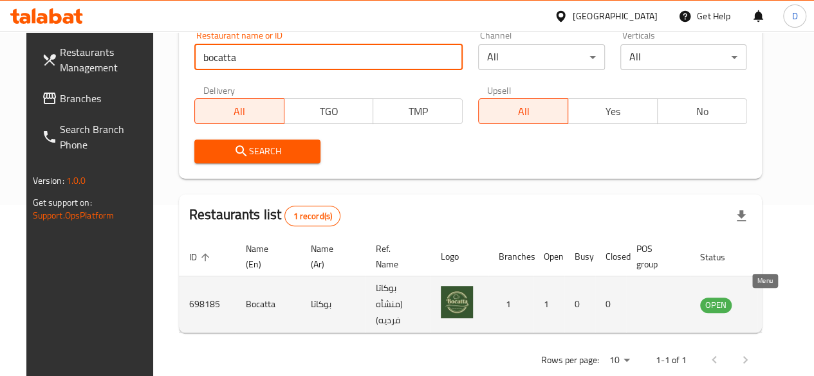 The width and height of the screenshot is (814, 376). What do you see at coordinates (73, 216) in the screenshot?
I see `a: Support.OpsPlatform` at bounding box center [73, 216].